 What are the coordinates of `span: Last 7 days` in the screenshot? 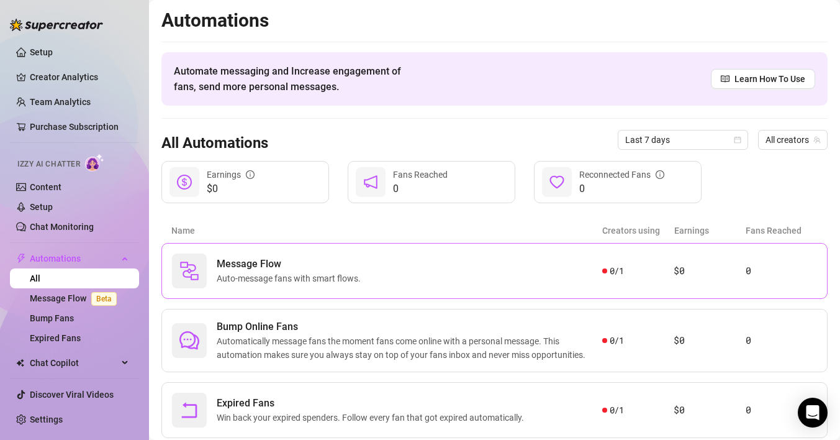 It's located at (683, 140).